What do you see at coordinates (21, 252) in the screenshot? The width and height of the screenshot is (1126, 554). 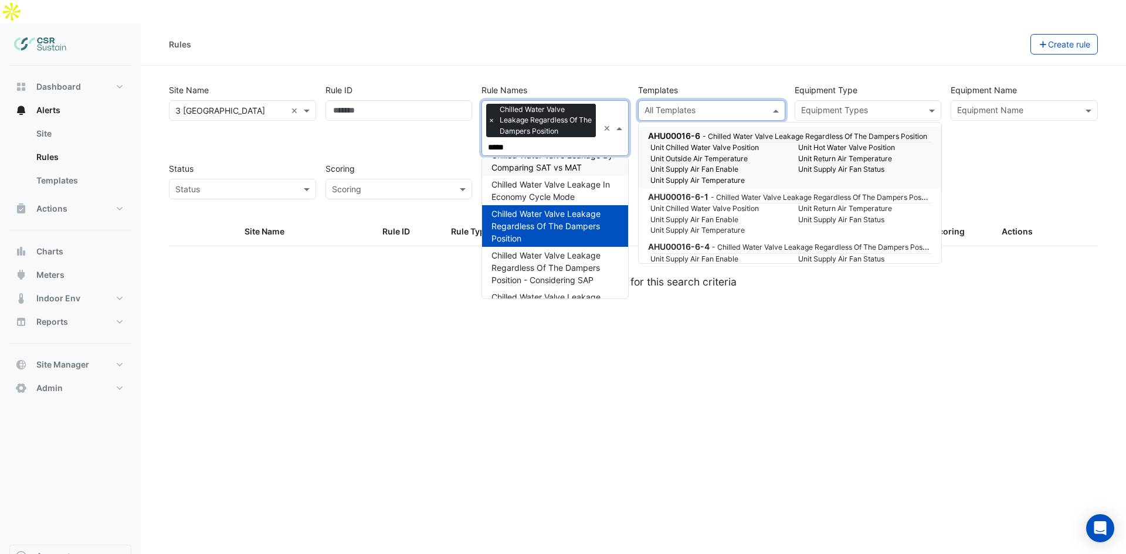 I see `app-icon: Charts` at bounding box center [21, 252].